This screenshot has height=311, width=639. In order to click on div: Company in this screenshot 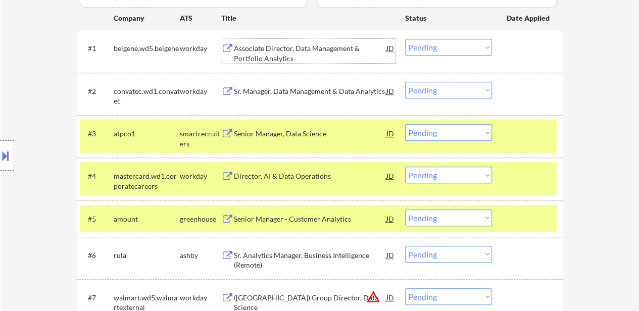, I will do `click(146, 18)`.